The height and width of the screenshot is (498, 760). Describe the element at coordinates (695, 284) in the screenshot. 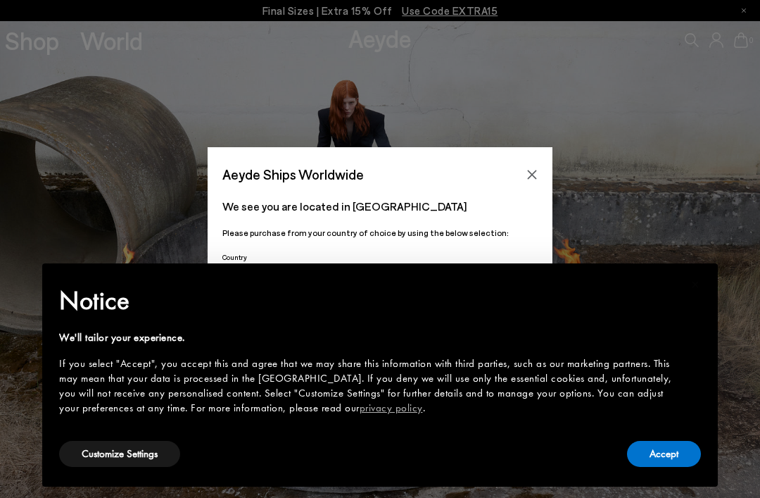

I see `button: Close this notice` at that location.